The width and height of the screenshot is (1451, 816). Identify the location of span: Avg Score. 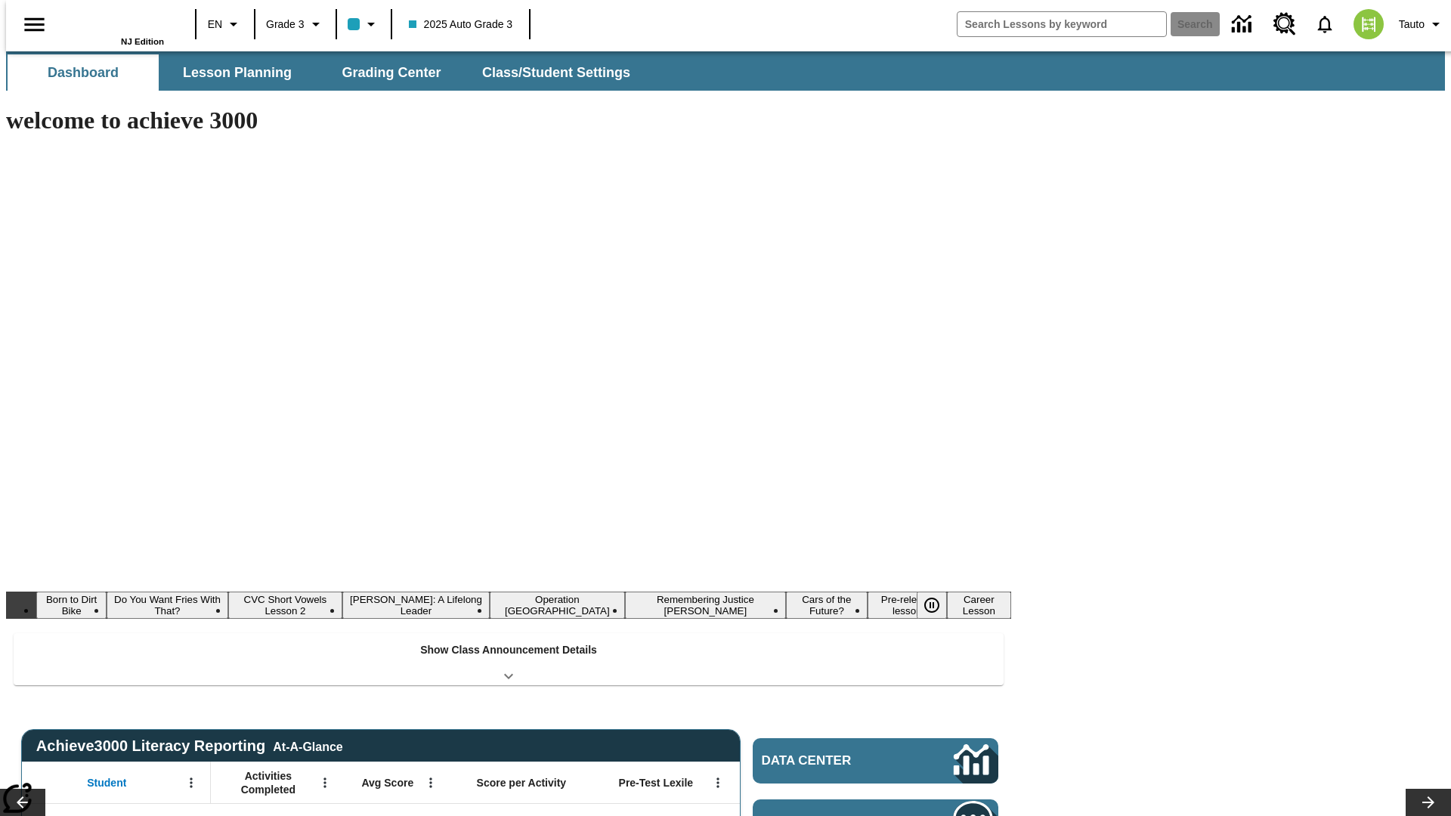
(387, 783).